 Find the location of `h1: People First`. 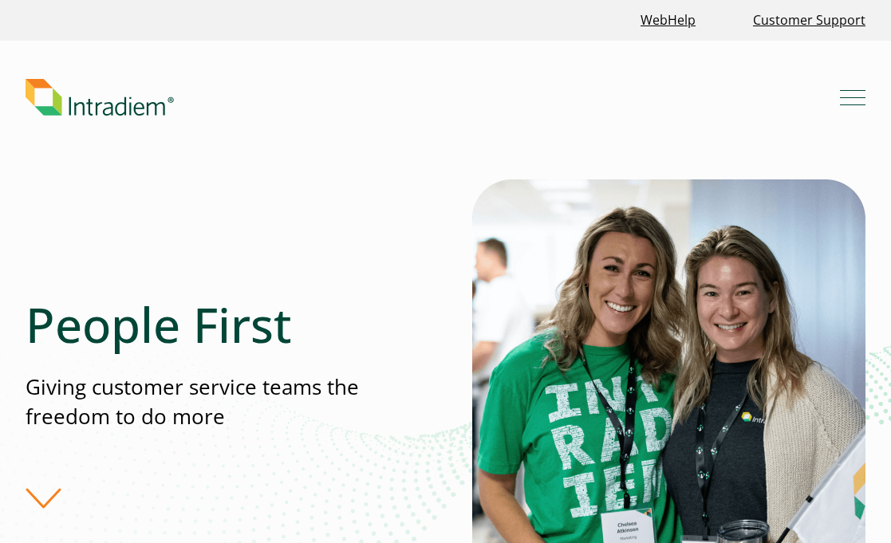

h1: People First is located at coordinates (232, 325).